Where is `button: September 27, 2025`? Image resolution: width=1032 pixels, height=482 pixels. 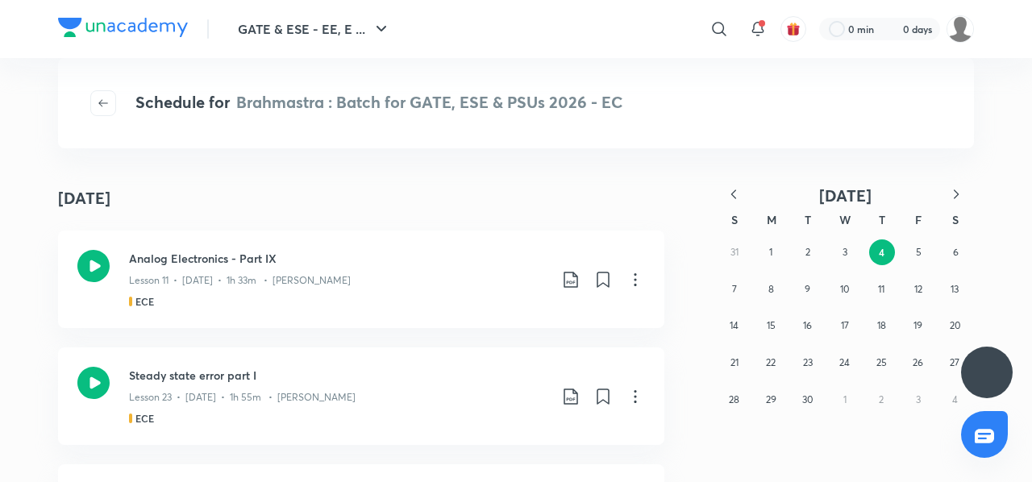 button: September 27, 2025 is located at coordinates (954, 363).